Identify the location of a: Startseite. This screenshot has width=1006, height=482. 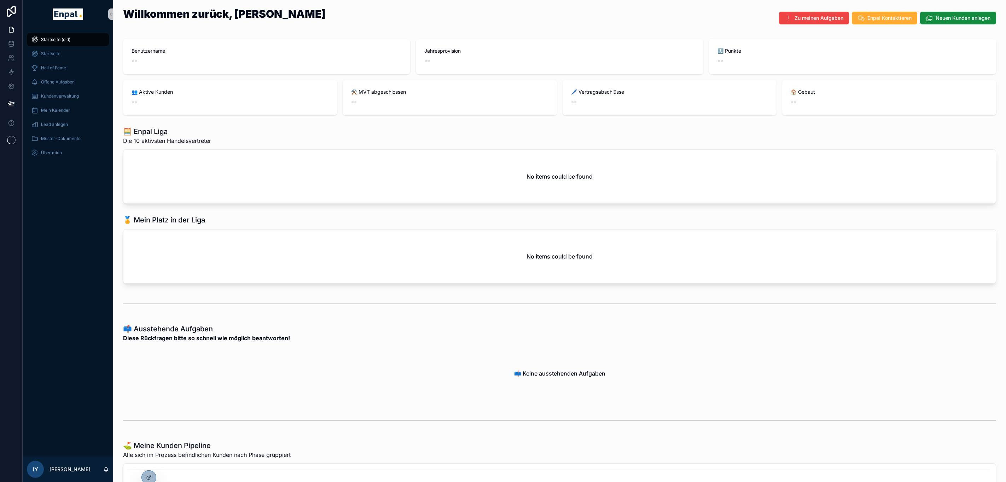
(68, 54).